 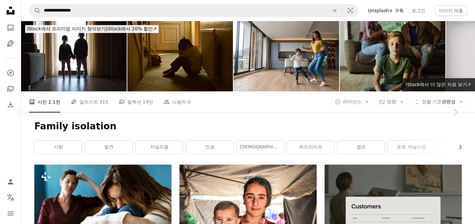 I want to click on button: 언어, so click(x=11, y=198).